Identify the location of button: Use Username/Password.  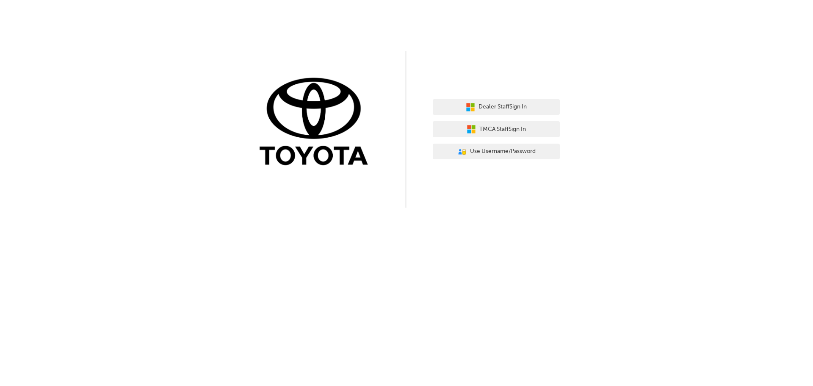
(496, 152).